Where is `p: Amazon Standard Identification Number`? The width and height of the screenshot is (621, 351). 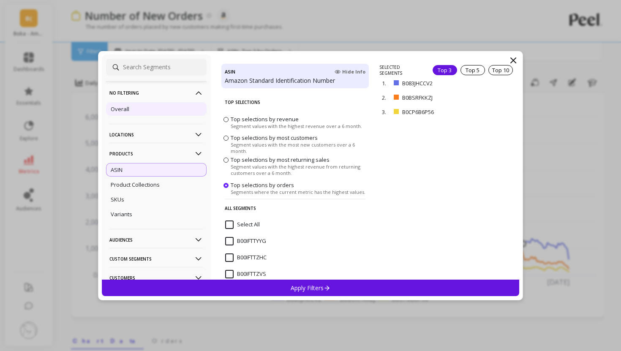 p: Amazon Standard Identification Number is located at coordinates (295, 81).